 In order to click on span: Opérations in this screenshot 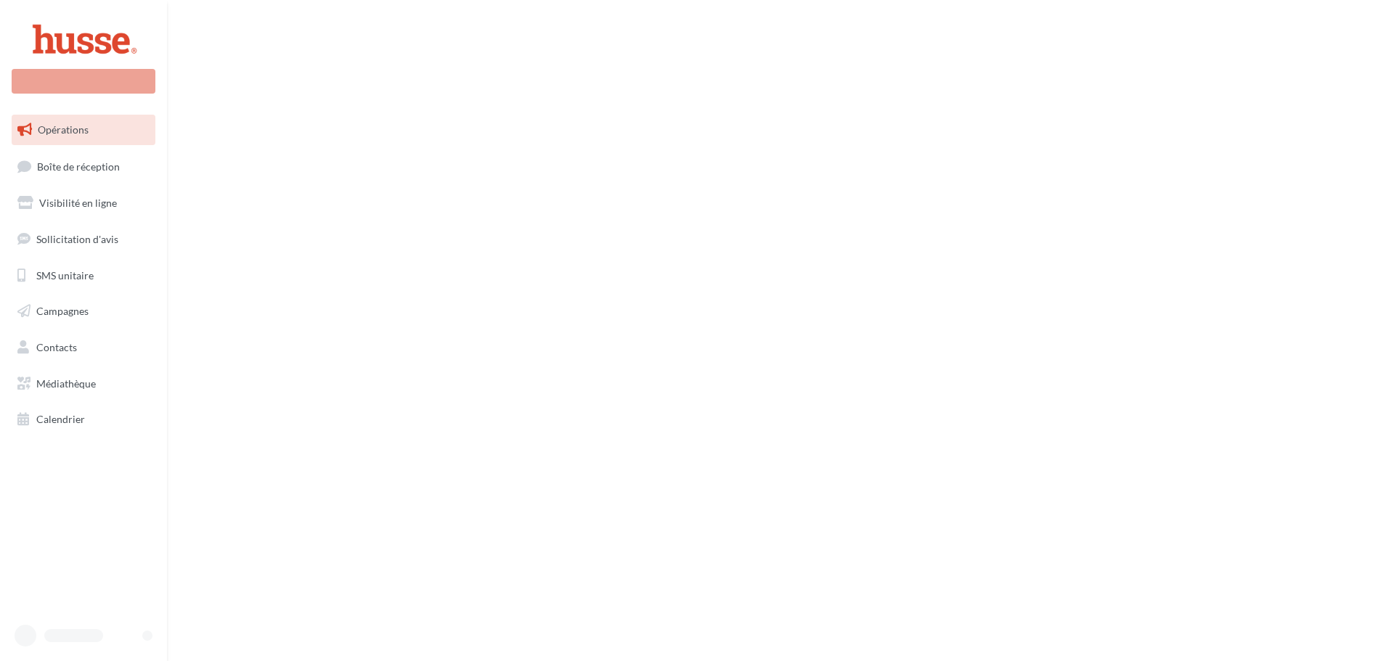, I will do `click(63, 129)`.